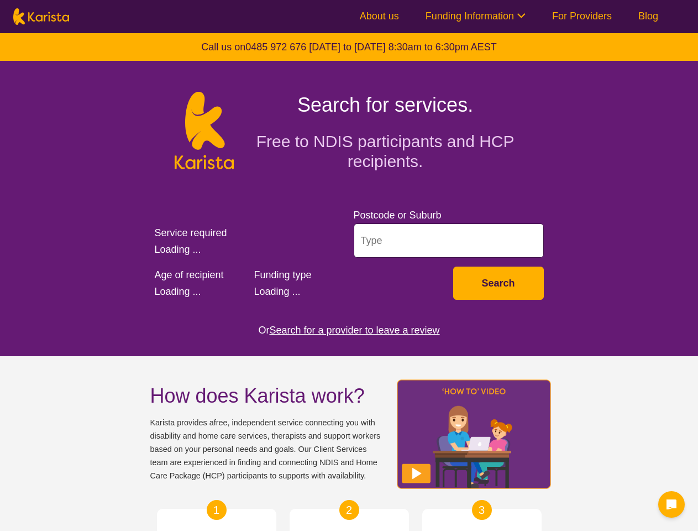 This screenshot has height=531, width=698. I want to click on label: Age of recipient, so click(189, 275).